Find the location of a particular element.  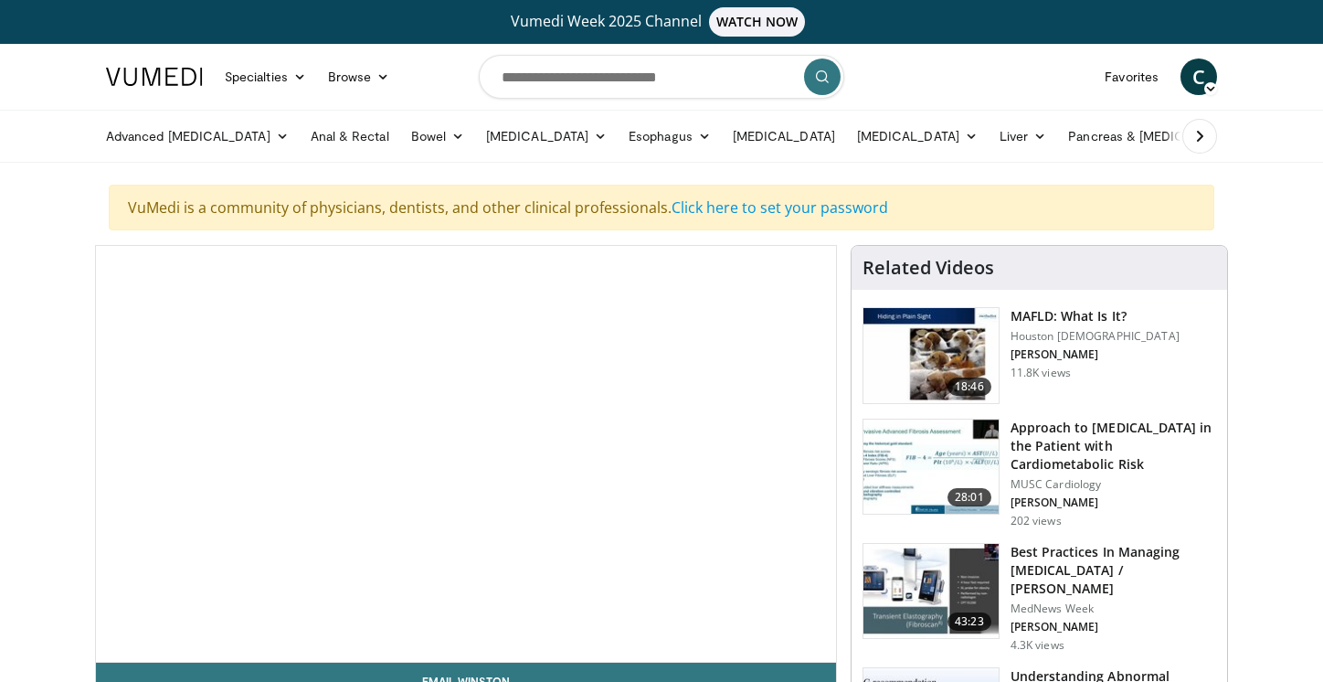

span: 28:01 is located at coordinates (969, 497).